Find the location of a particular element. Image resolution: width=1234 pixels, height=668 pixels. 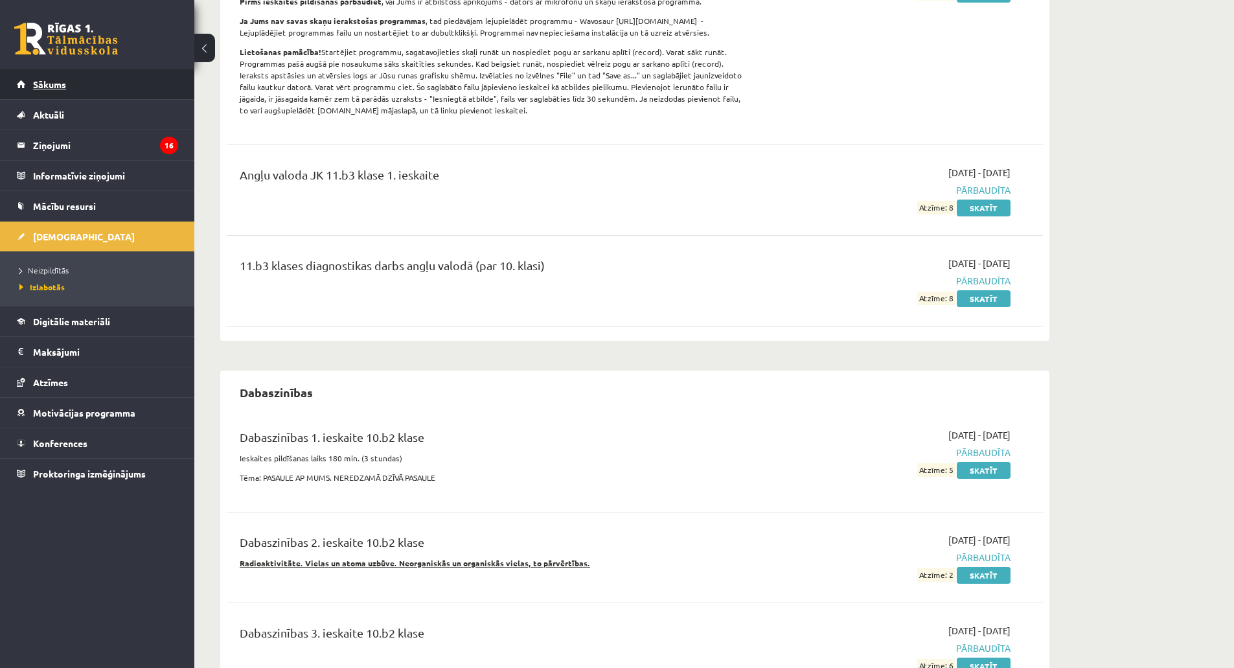

span: Motivācijas programma is located at coordinates (84, 412).